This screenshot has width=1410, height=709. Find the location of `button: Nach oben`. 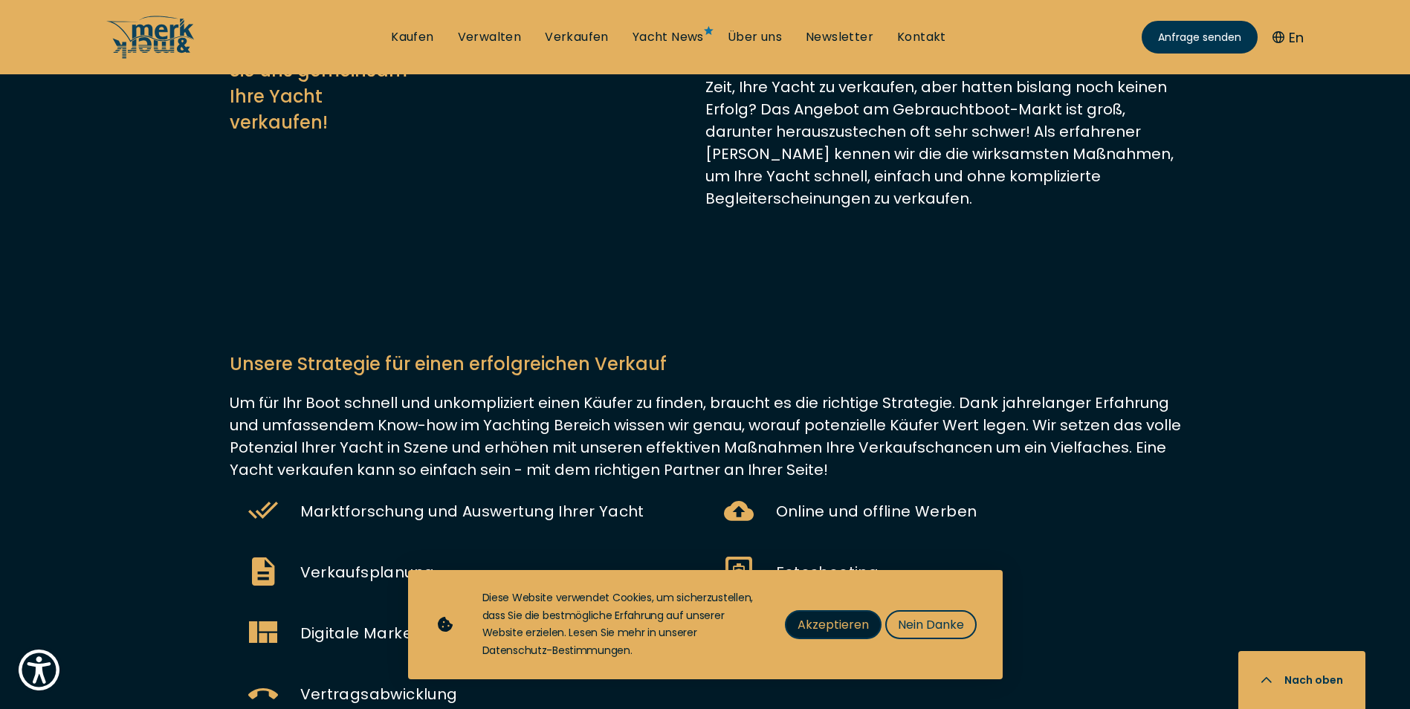

button: Nach oben is located at coordinates (1302, 680).